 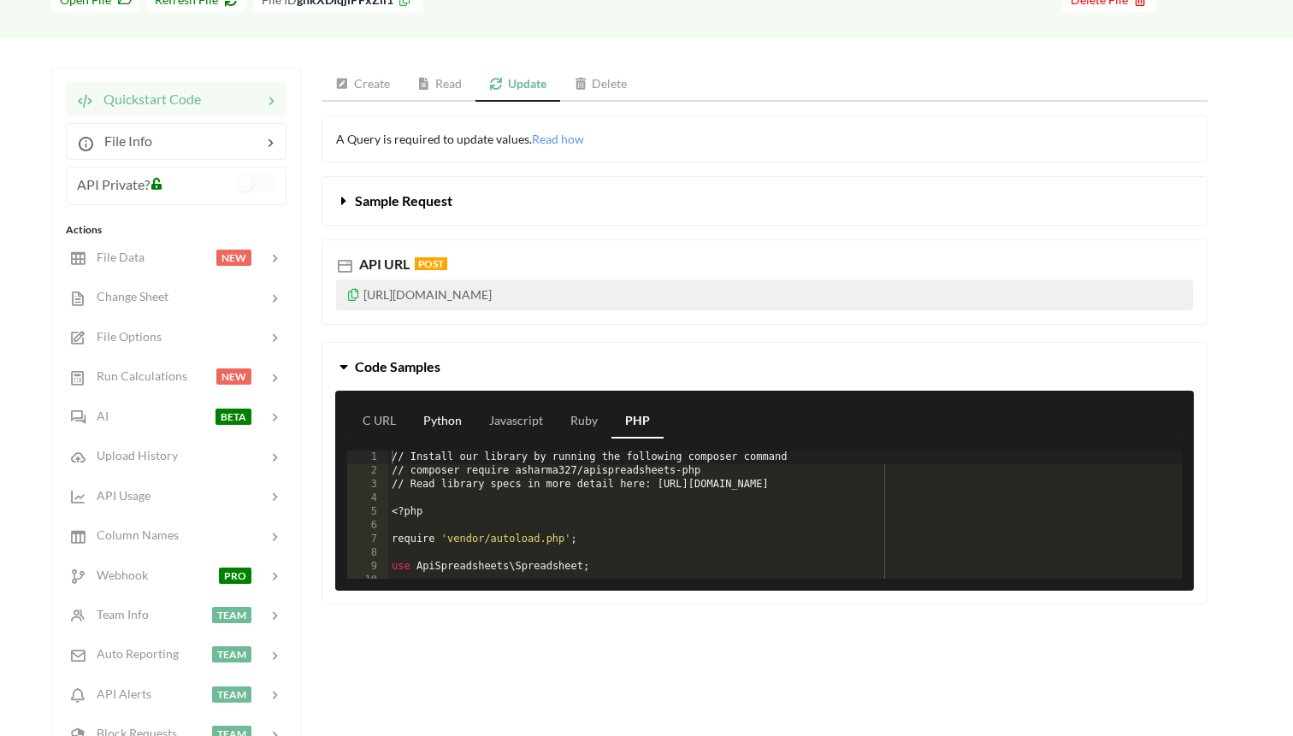 What do you see at coordinates (765, 367) in the screenshot?
I see `button: Code Samples` at bounding box center [765, 367].